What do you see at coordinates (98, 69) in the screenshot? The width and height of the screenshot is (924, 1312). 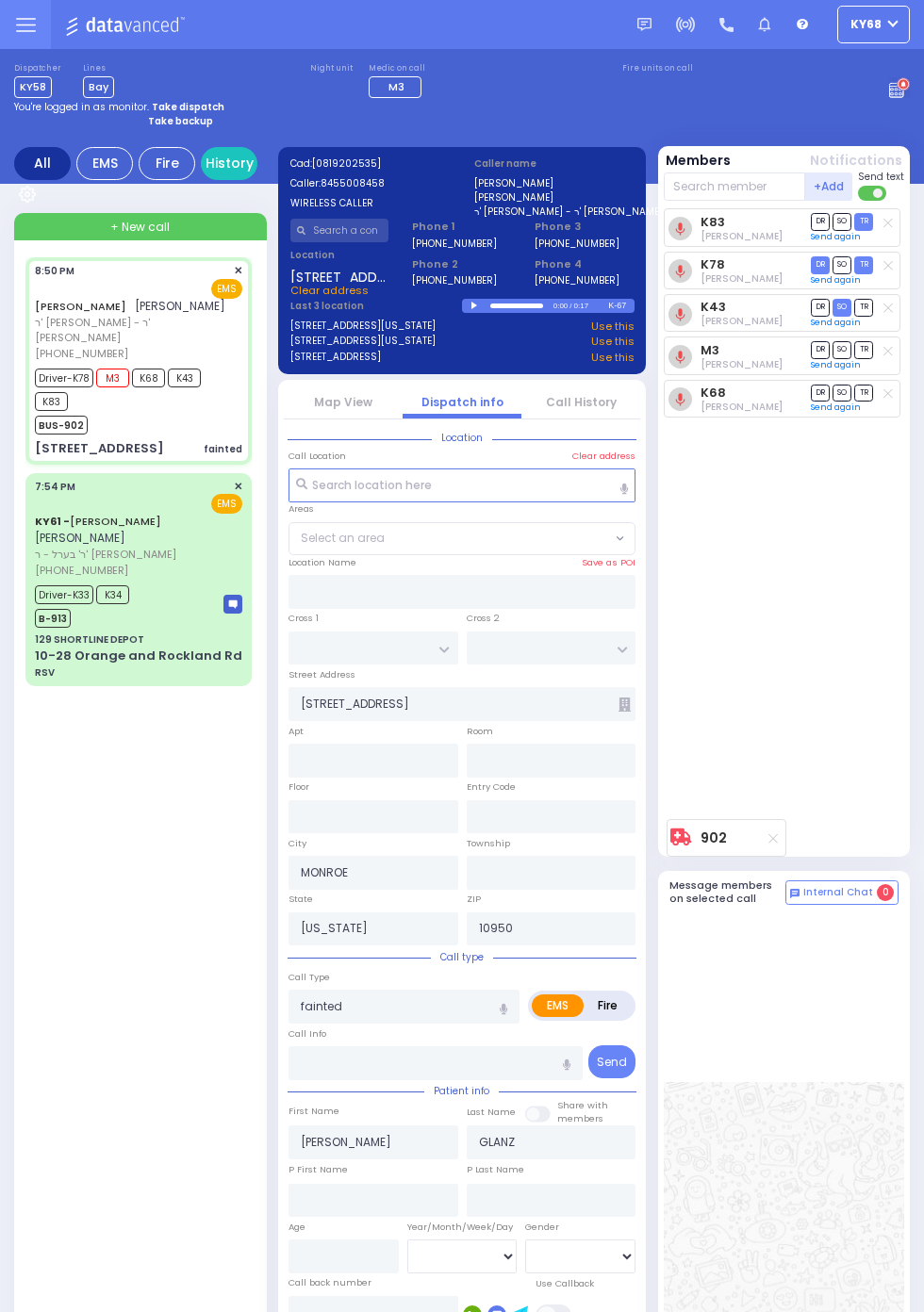 I see `label: Lines` at bounding box center [98, 69].